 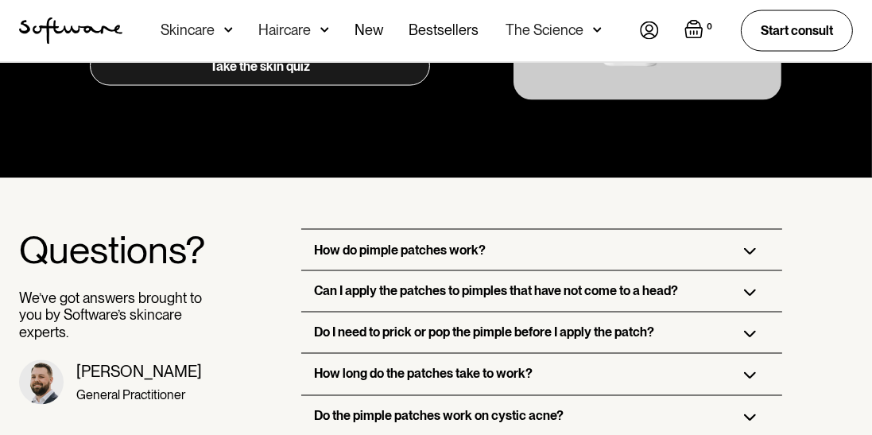 I want to click on div: Skincare, so click(x=188, y=30).